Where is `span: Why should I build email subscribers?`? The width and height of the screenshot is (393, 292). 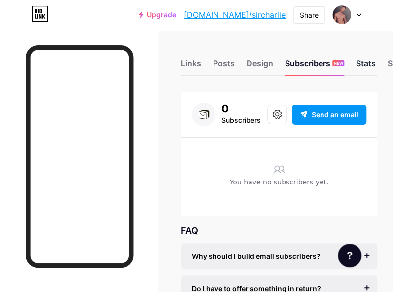 span: Why should I build email subscribers? is located at coordinates (256, 256).